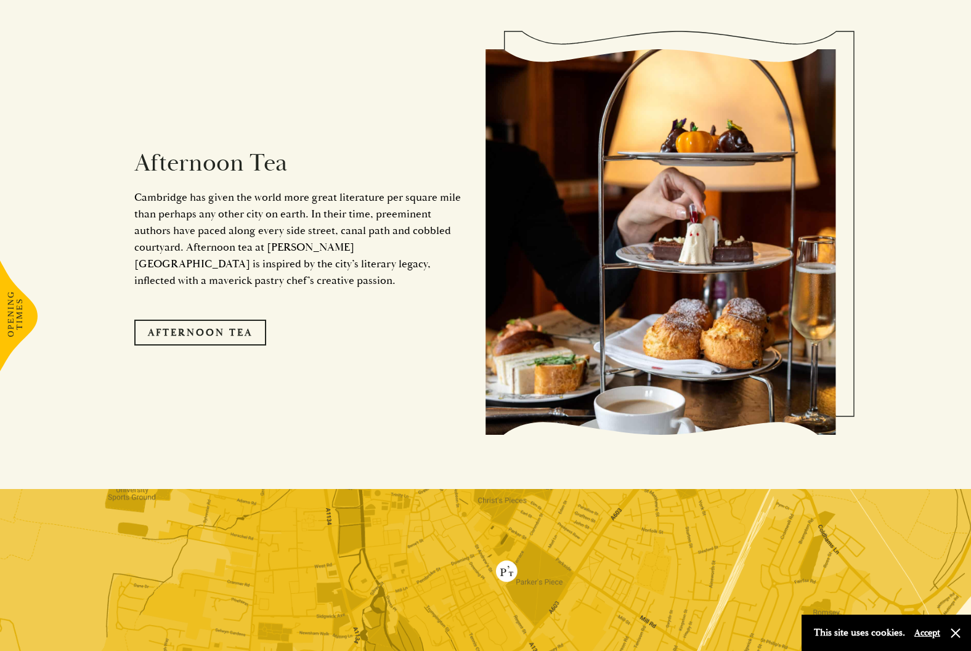 This screenshot has width=971, height=651. What do you see at coordinates (301, 239) in the screenshot?
I see `p: Cambridge has given the world more great literature per square mile than perhaps any other city o...` at bounding box center [301, 239].